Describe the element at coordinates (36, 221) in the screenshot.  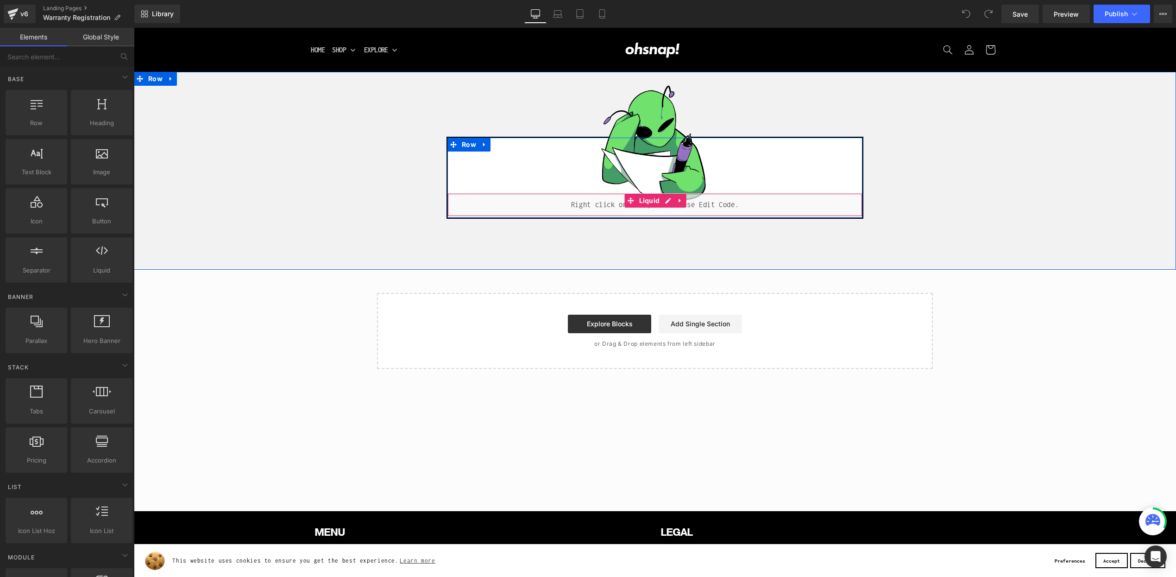
I see `span: Icon` at that location.